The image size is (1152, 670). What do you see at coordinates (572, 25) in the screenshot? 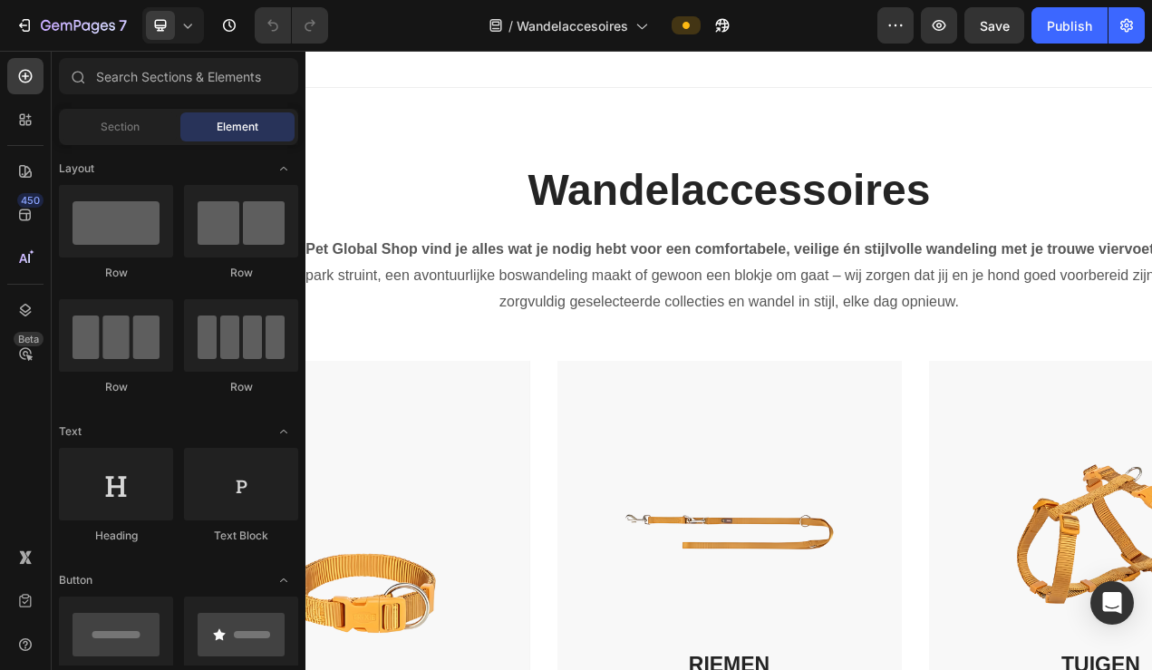
I see `span: Wandelaccesoires` at bounding box center [572, 25].